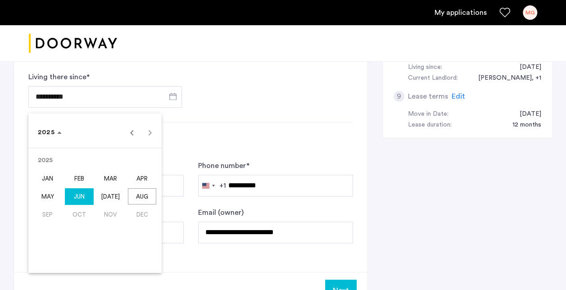  Describe the element at coordinates (95, 160) in the screenshot. I see `td: 2025` at that location.